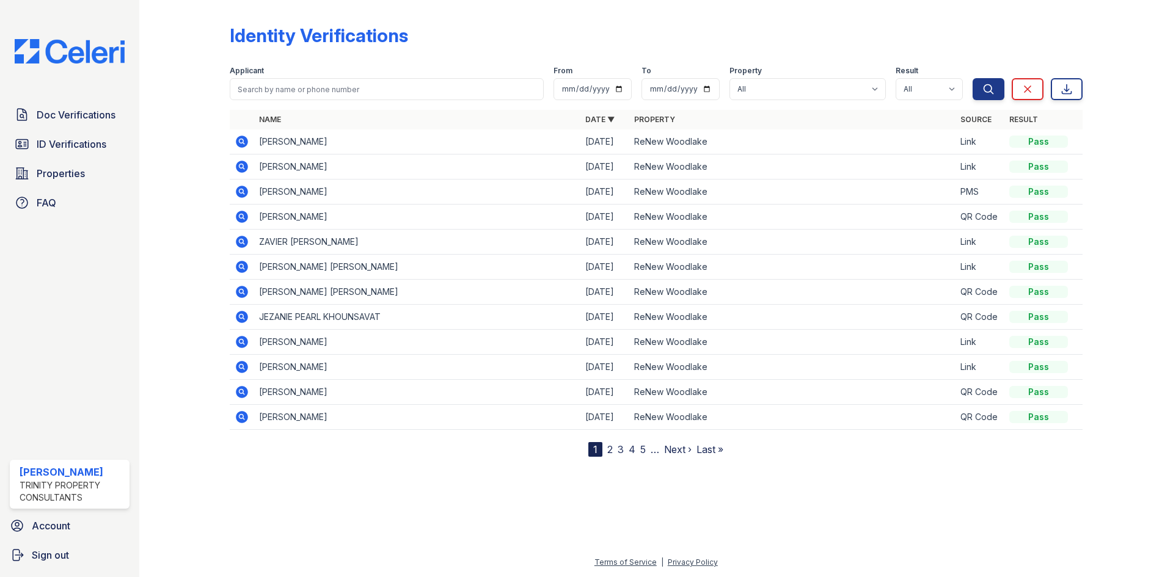  Describe the element at coordinates (626, 562) in the screenshot. I see `a: Terms of Service` at that location.